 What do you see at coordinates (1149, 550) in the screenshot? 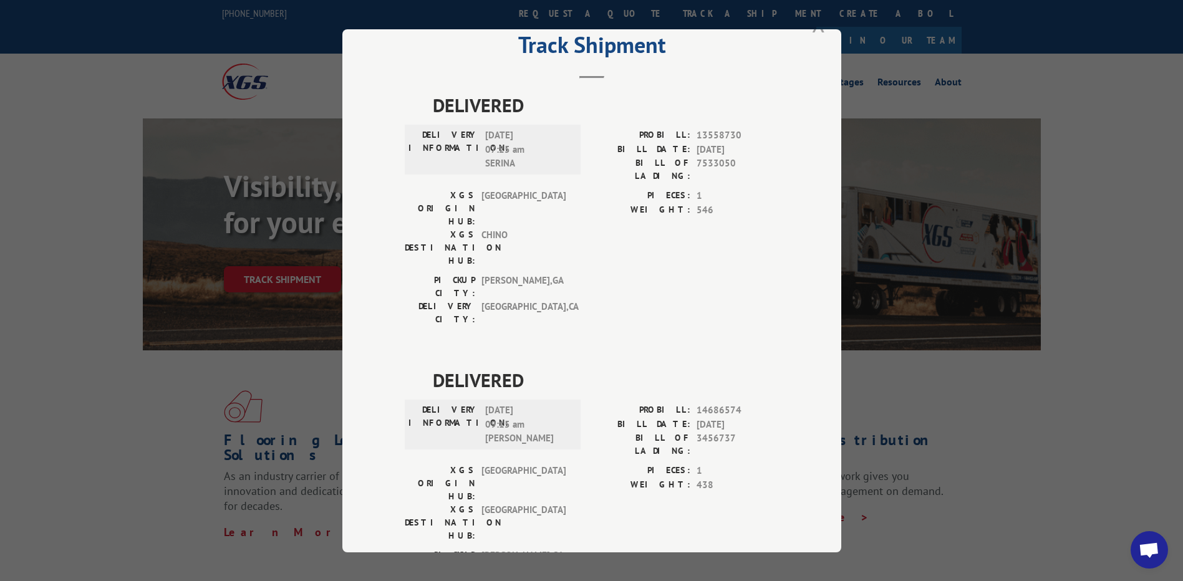
I see `div: Open chat` at bounding box center [1149, 550].